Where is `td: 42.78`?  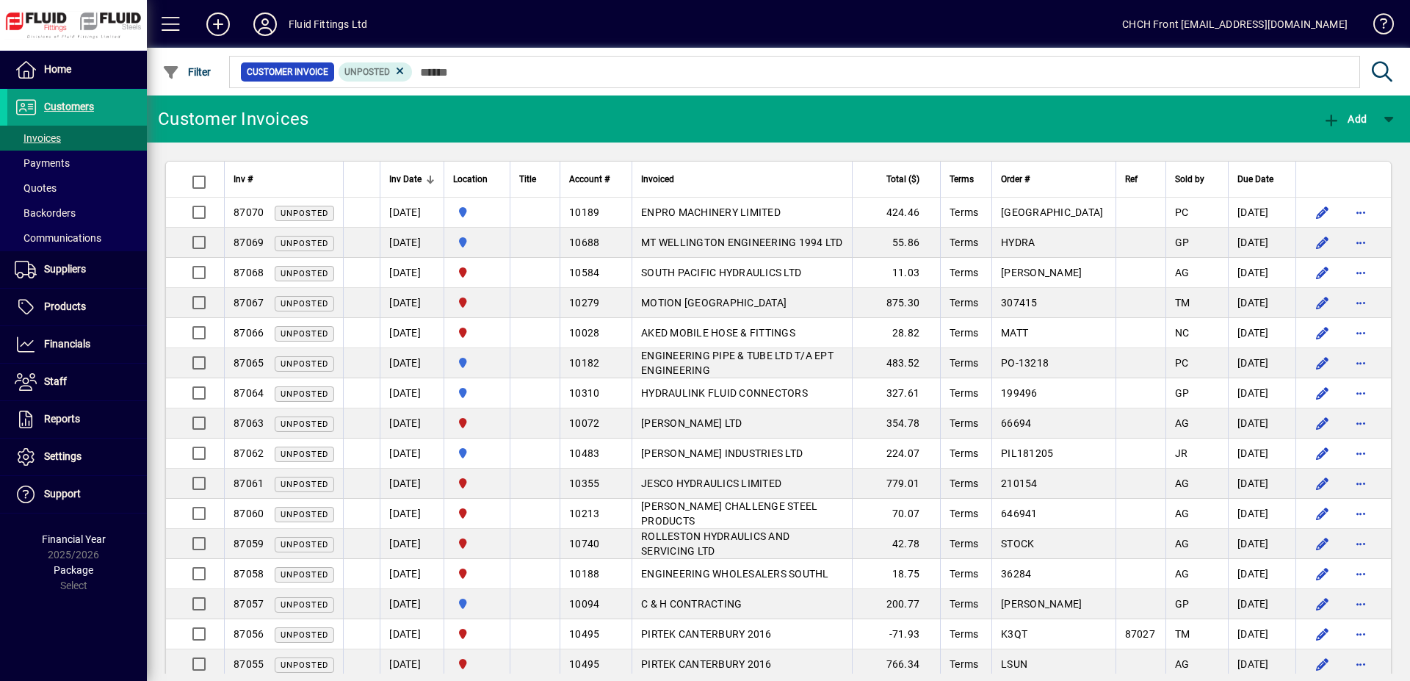
td: 42.78 is located at coordinates (896, 544).